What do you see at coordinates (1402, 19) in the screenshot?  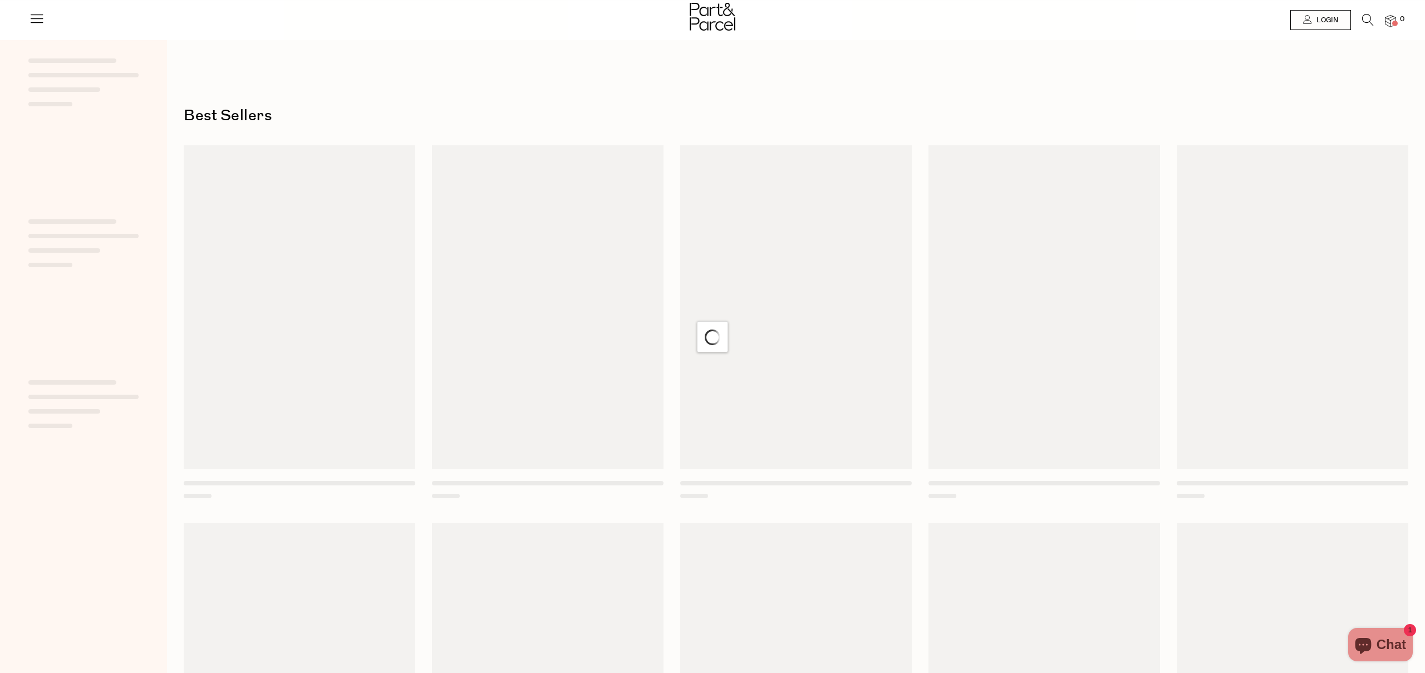 I see `span: 0` at bounding box center [1402, 19].